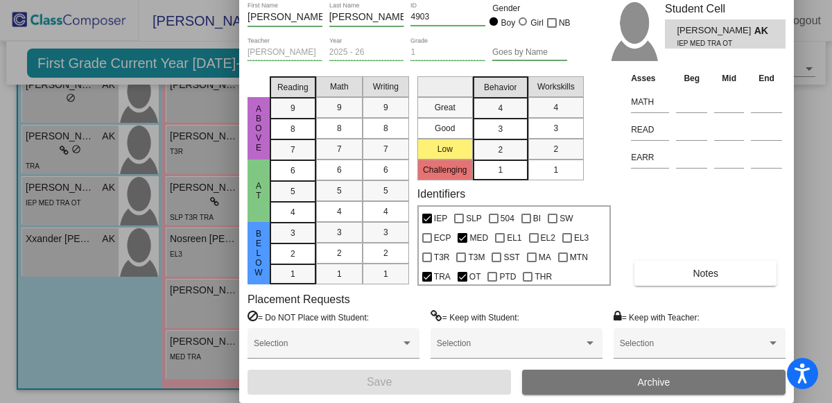 The image size is (832, 403). What do you see at coordinates (581, 238) in the screenshot?
I see `span: EL3` at bounding box center [581, 238].